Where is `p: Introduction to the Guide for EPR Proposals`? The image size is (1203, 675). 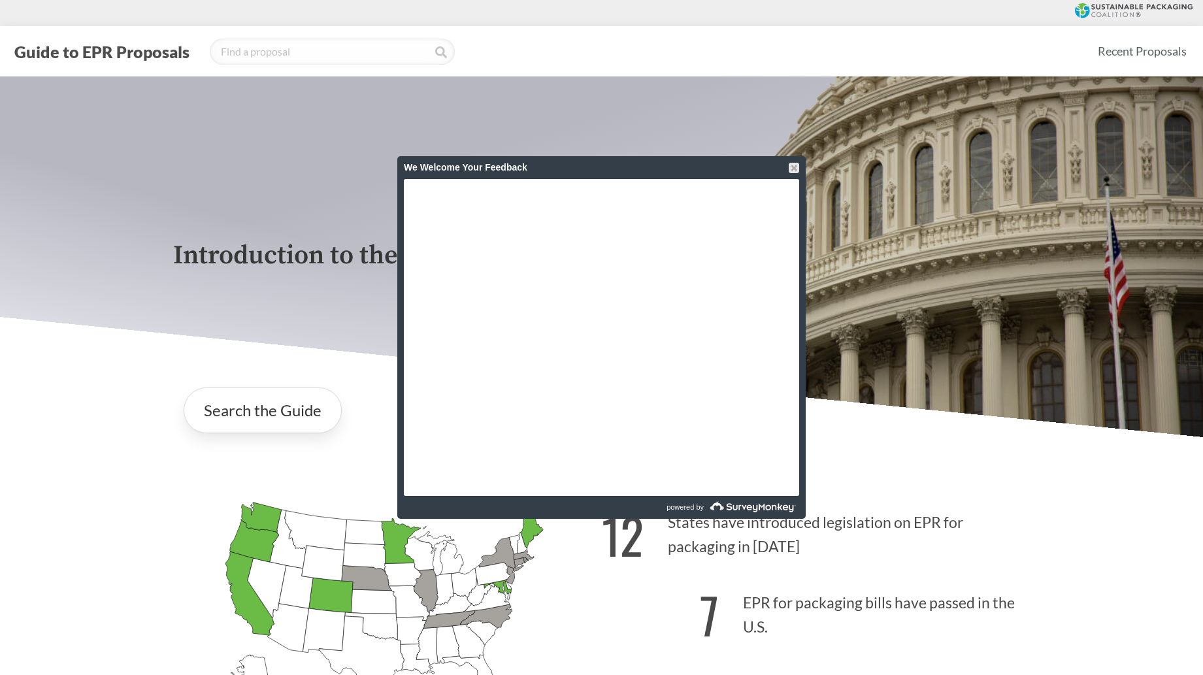
p: Introduction to the Guide for EPR Proposals is located at coordinates (602, 255).